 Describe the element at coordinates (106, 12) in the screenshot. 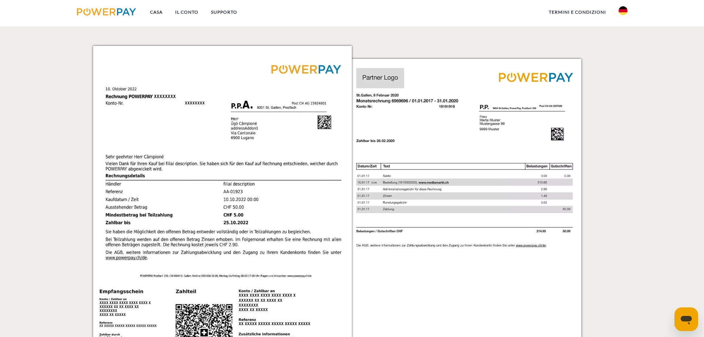

I see `img: logo-powerpay.svg` at that location.